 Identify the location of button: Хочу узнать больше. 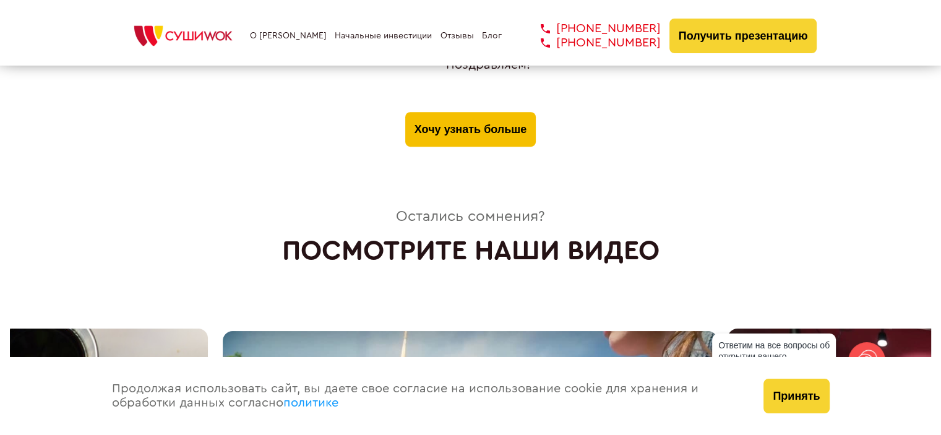
(470, 129).